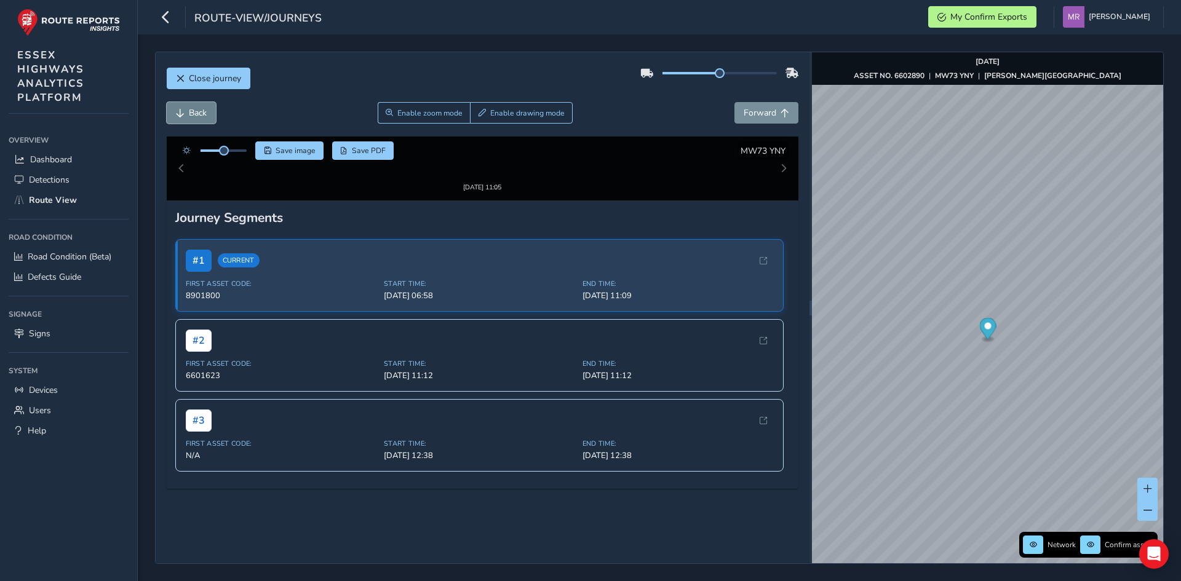 The image size is (1181, 581). I want to click on span: route-view/journeys, so click(258, 19).